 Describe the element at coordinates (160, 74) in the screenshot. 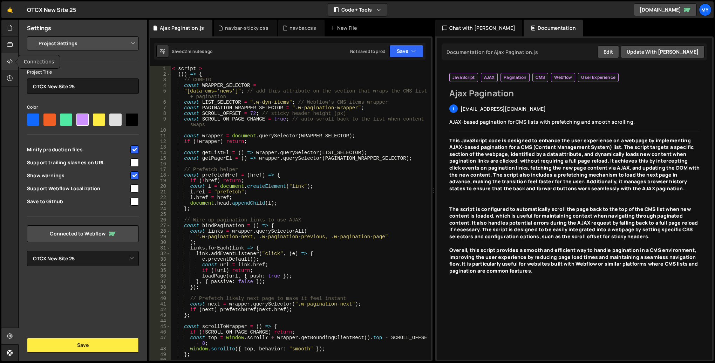

I see `div: 2` at that location.